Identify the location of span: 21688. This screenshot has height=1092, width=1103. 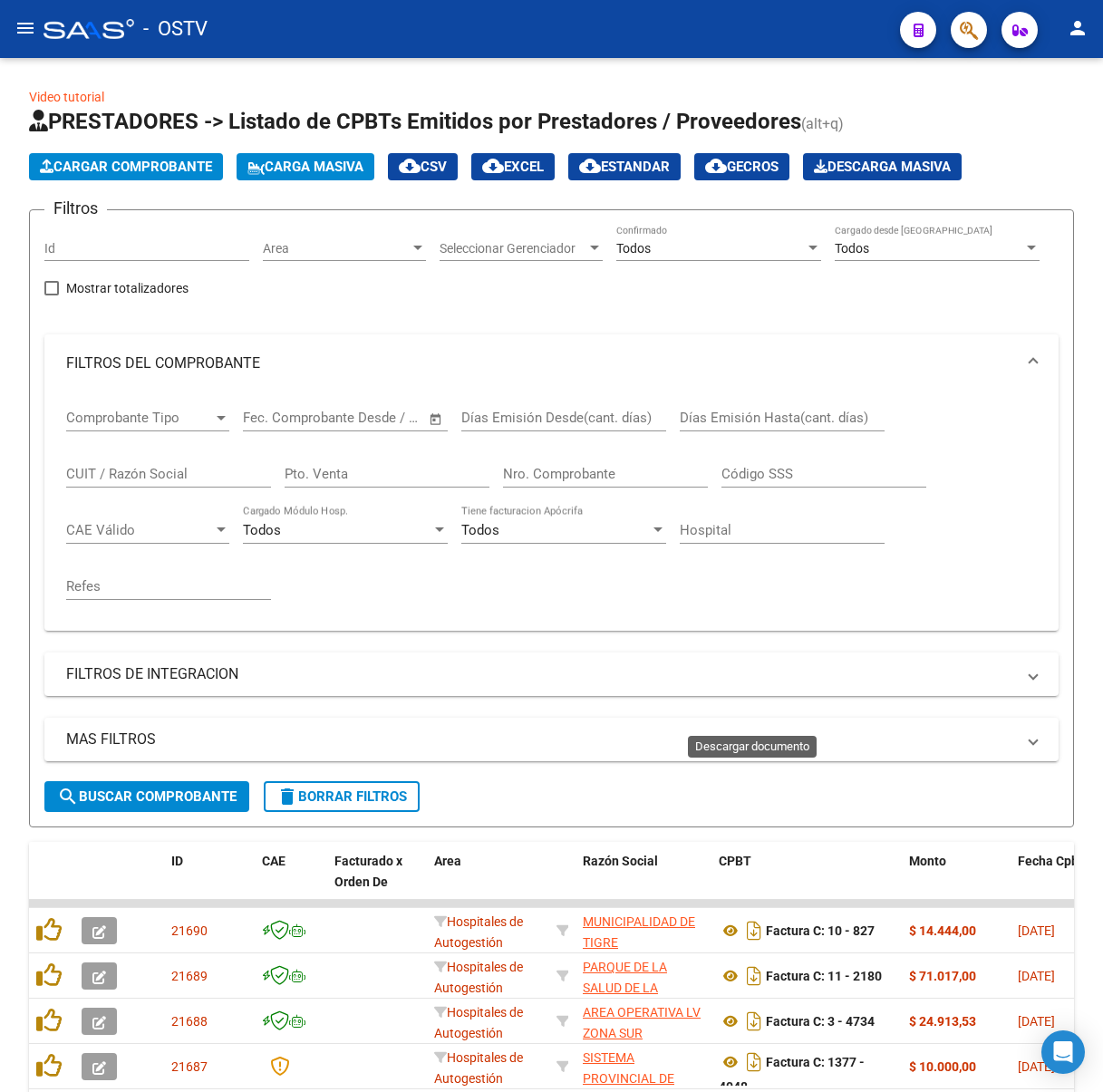
(190, 1022).